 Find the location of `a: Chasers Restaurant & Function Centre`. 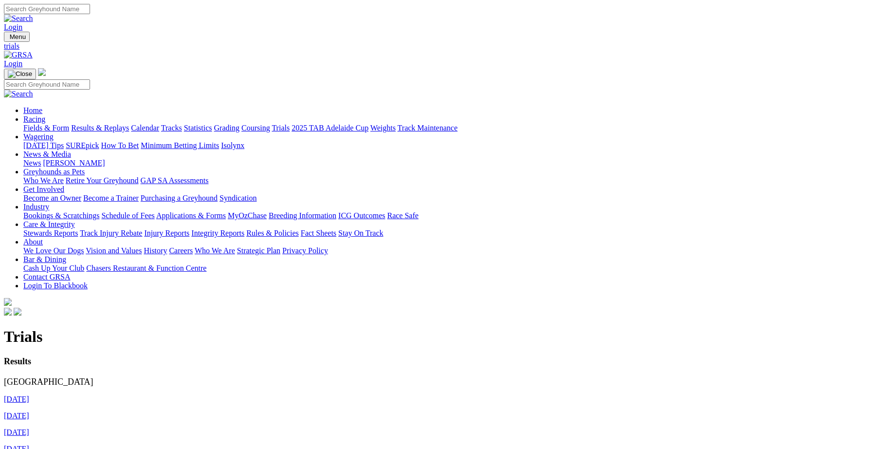

a: Chasers Restaurant & Function Centre is located at coordinates (146, 268).